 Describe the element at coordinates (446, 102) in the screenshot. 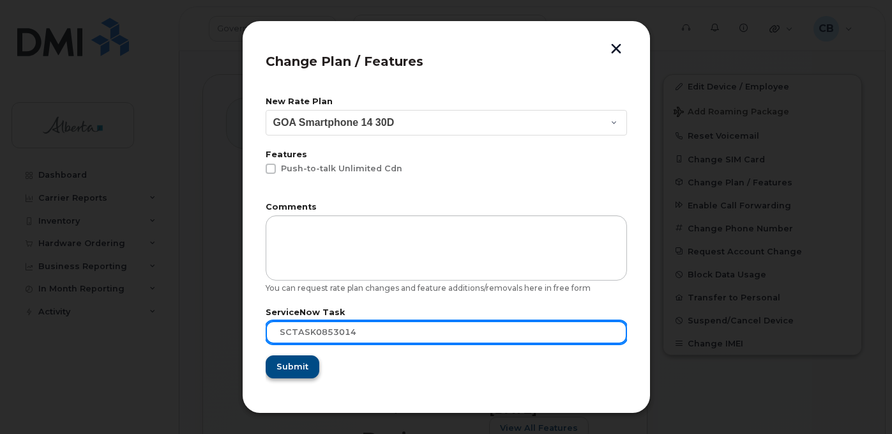

I see `label: New Rate Plan` at that location.